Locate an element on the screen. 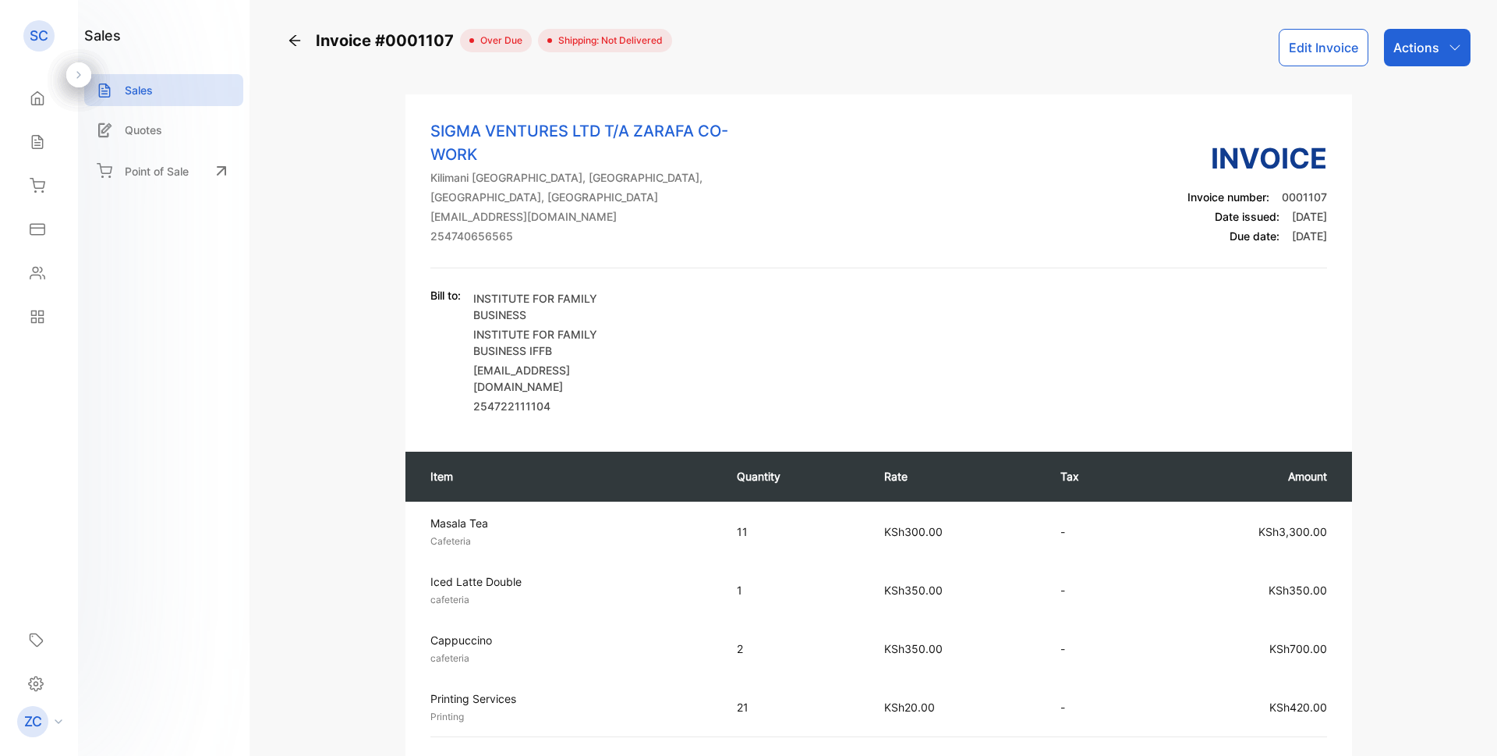 The image size is (1497, 756). p: 21 is located at coordinates (795, 706).